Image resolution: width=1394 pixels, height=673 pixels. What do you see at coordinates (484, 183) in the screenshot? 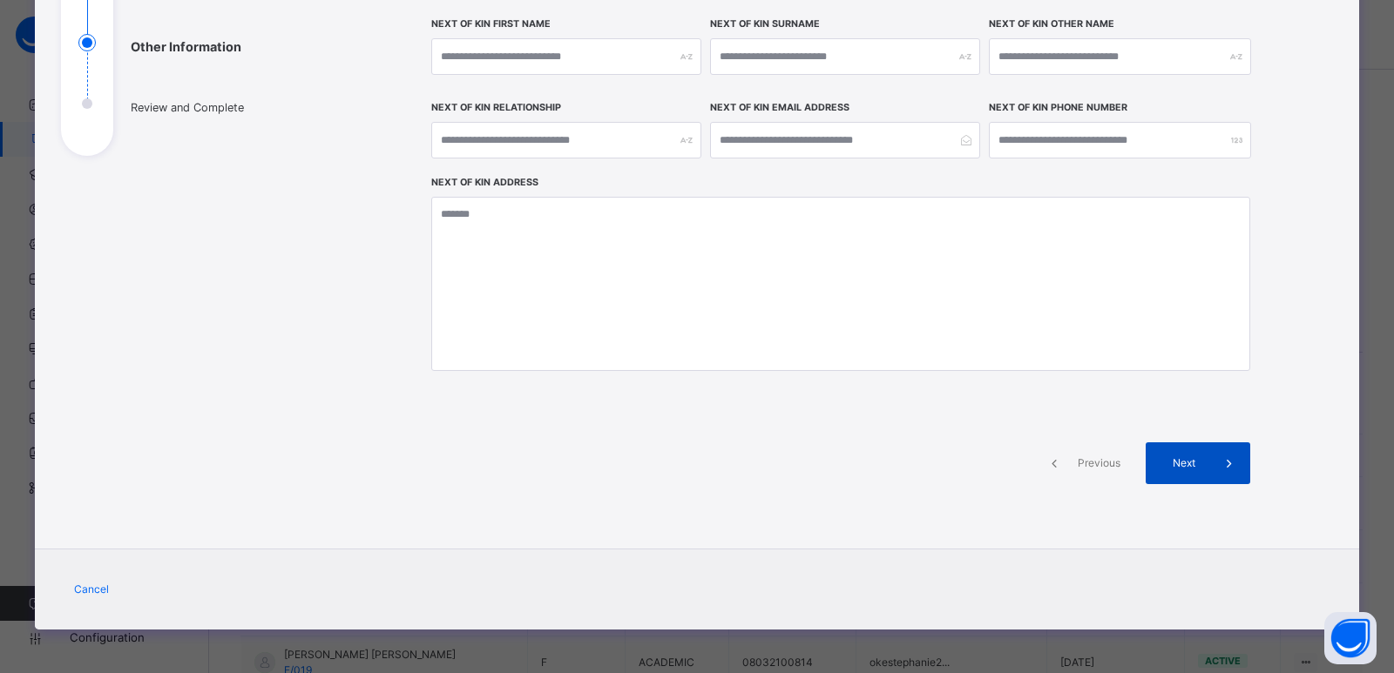
I see `label: Next of Kin Address` at bounding box center [484, 183].